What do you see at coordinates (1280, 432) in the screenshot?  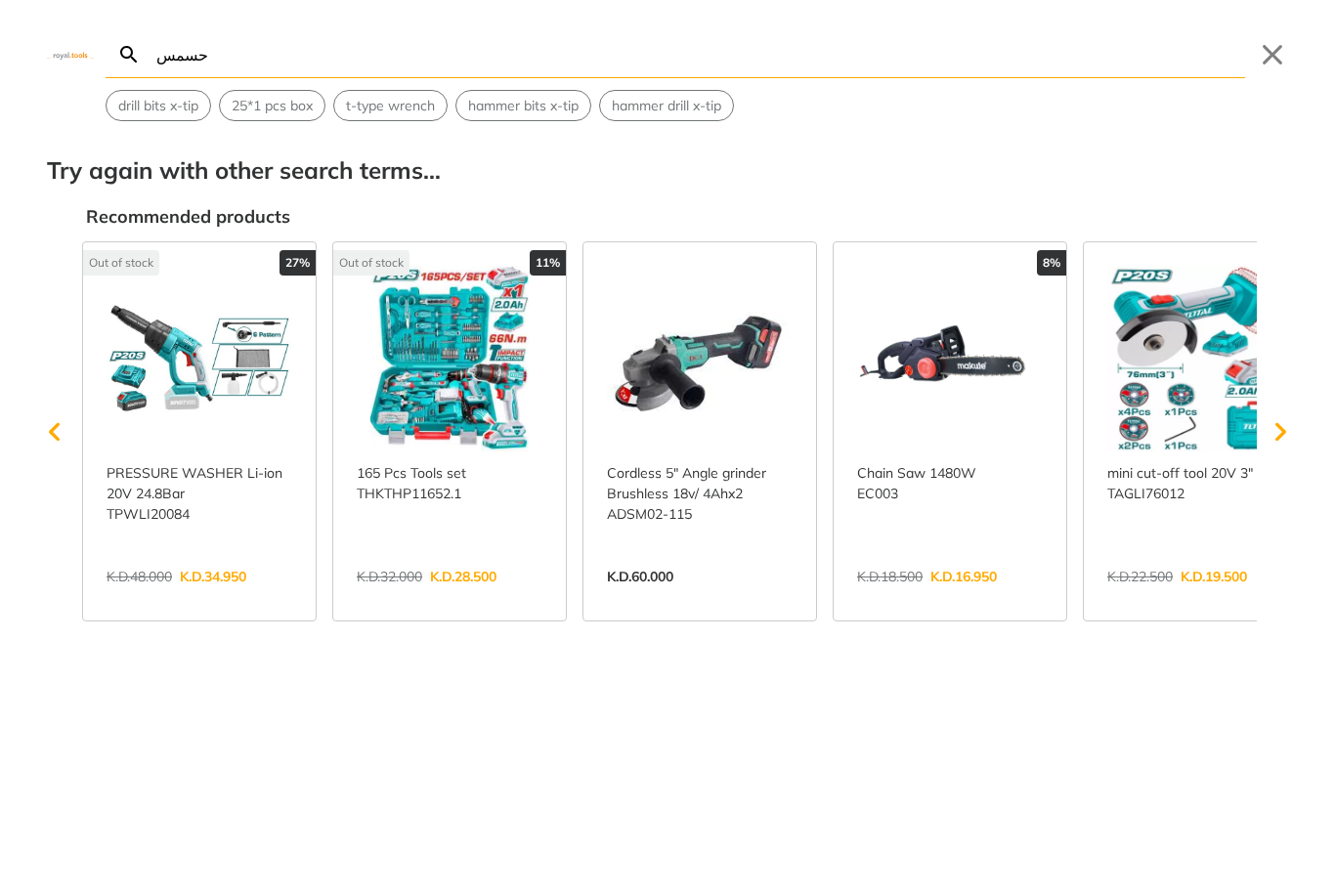 I see `svg: Scroll right` at bounding box center [1280, 432].